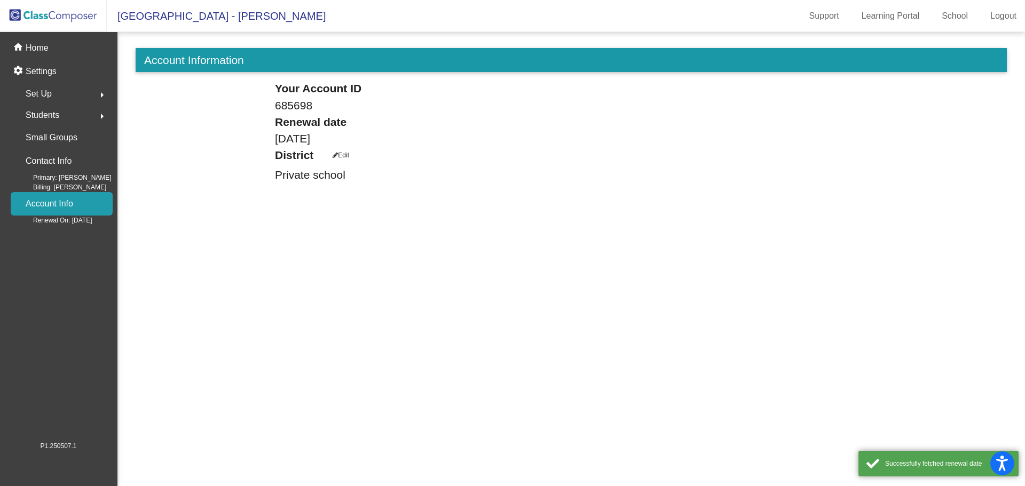 This screenshot has height=486, width=1025. What do you see at coordinates (37, 48) in the screenshot?
I see `p: Home` at bounding box center [37, 48].